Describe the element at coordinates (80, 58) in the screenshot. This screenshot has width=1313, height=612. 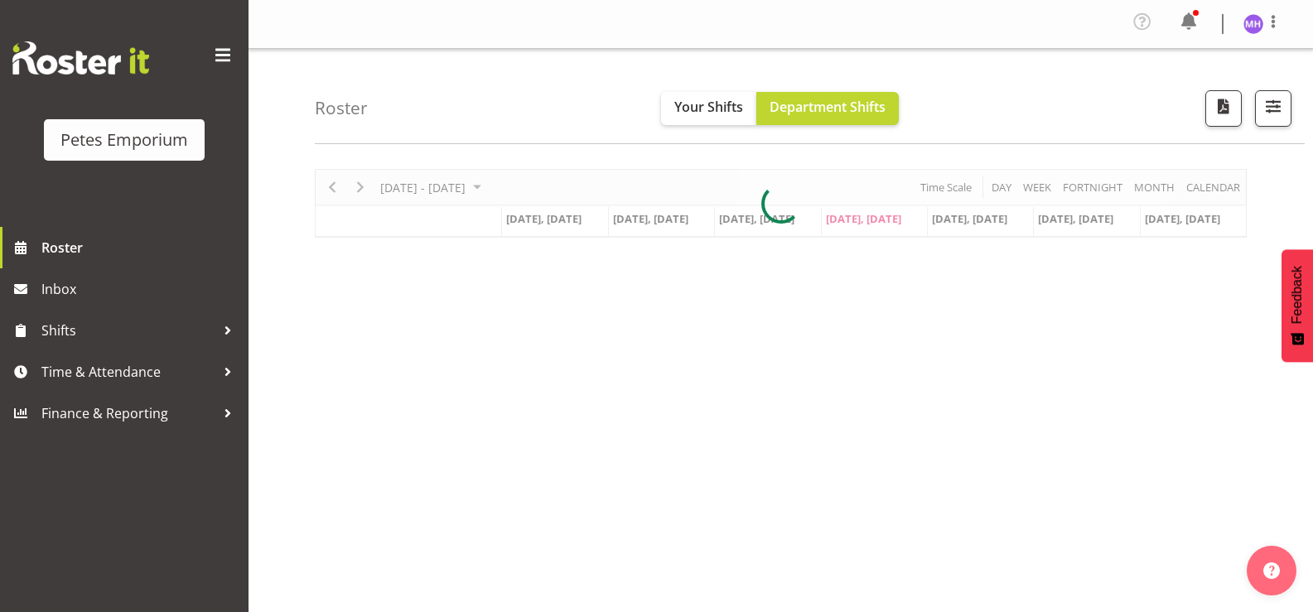
I see `img: Rosterit website logo` at that location.